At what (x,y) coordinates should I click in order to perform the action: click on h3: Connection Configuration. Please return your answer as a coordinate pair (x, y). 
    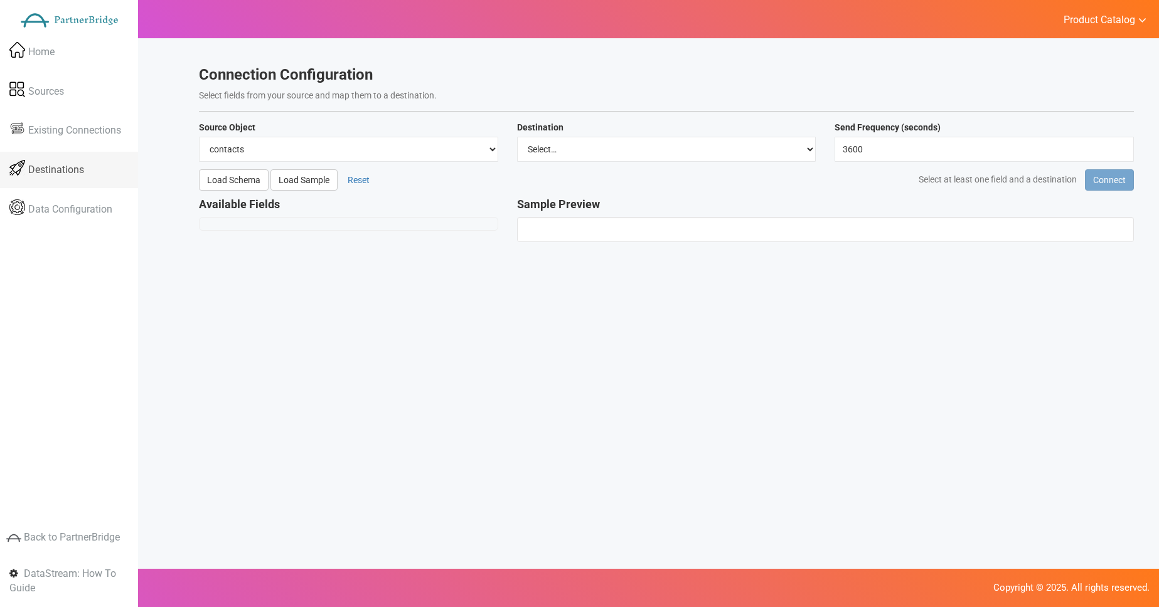
    Looking at the image, I should click on (666, 75).